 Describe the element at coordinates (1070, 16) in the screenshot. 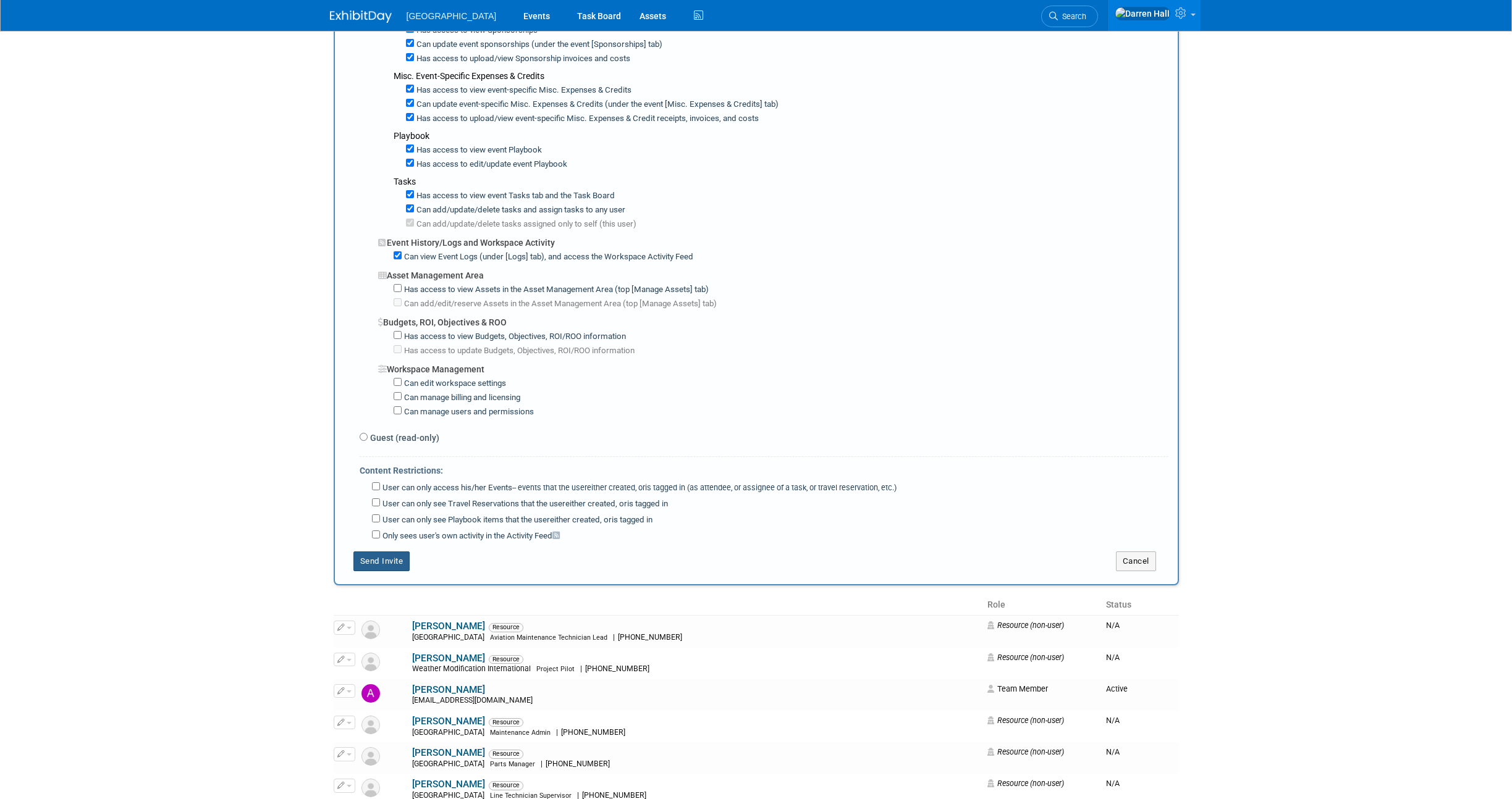

I see `a: Search` at that location.